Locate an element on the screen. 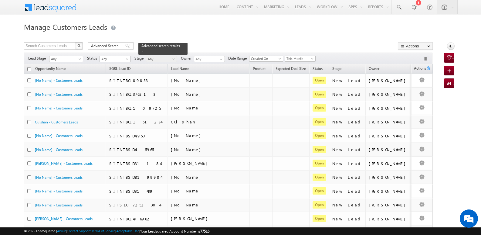 The width and height of the screenshot is (481, 235). div: SITNTBCL151234 is located at coordinates (137, 122).